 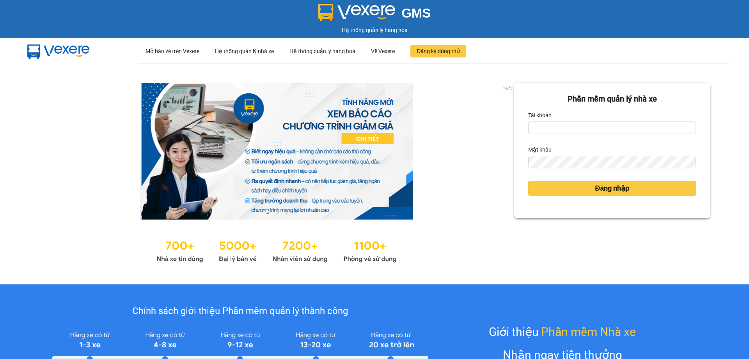 I want to click on div: Hệ thống quản lý hàng hoá, so click(x=322, y=51).